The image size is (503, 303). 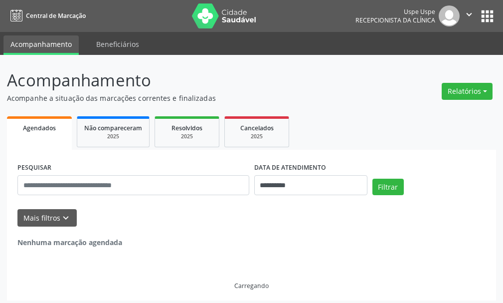 I want to click on a: Central de Marcação, so click(x=46, y=15).